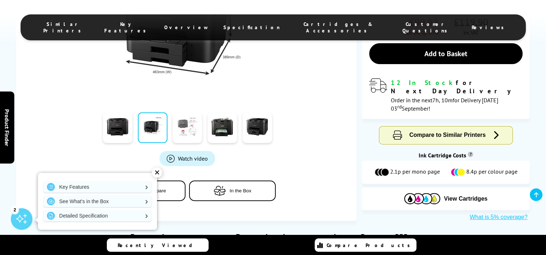 The height and width of the screenshot is (255, 546). I want to click on sup: Cost per page, so click(470, 154).